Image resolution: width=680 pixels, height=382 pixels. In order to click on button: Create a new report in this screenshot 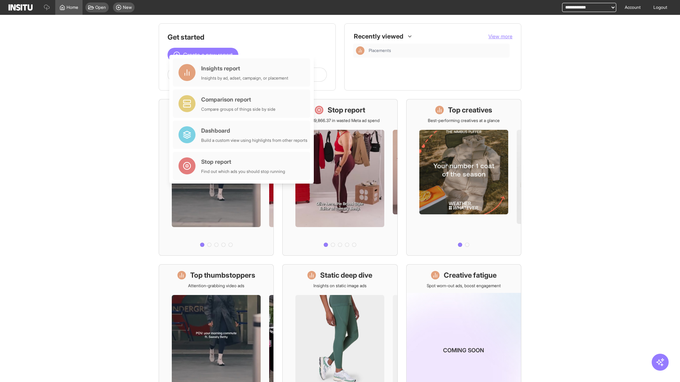, I will do `click(203, 55)`.